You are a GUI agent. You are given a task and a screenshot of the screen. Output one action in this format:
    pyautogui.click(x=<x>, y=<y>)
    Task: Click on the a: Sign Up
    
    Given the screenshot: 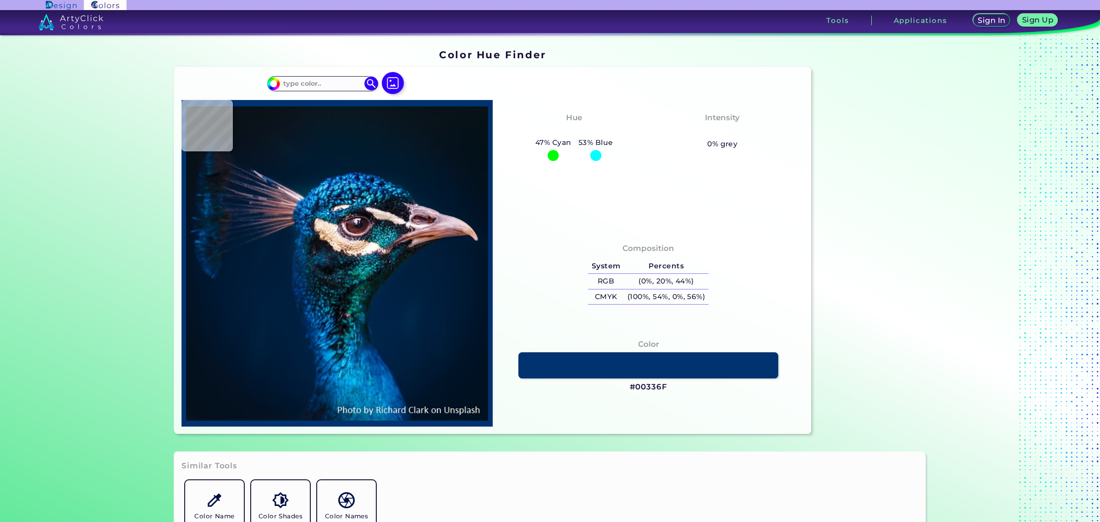 What is the action you would take?
    pyautogui.click(x=1038, y=21)
    